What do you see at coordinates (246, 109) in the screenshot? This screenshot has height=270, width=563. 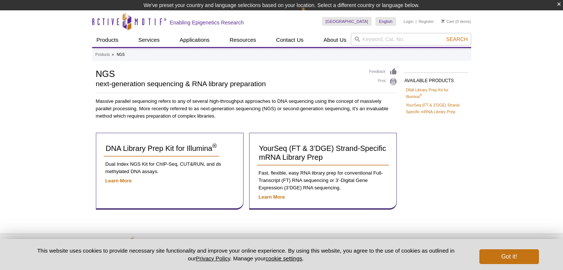 I see `p: Massive parallel sequencing refers to any of several high-throughput approaches to DNA sequencing...` at bounding box center [246, 109].